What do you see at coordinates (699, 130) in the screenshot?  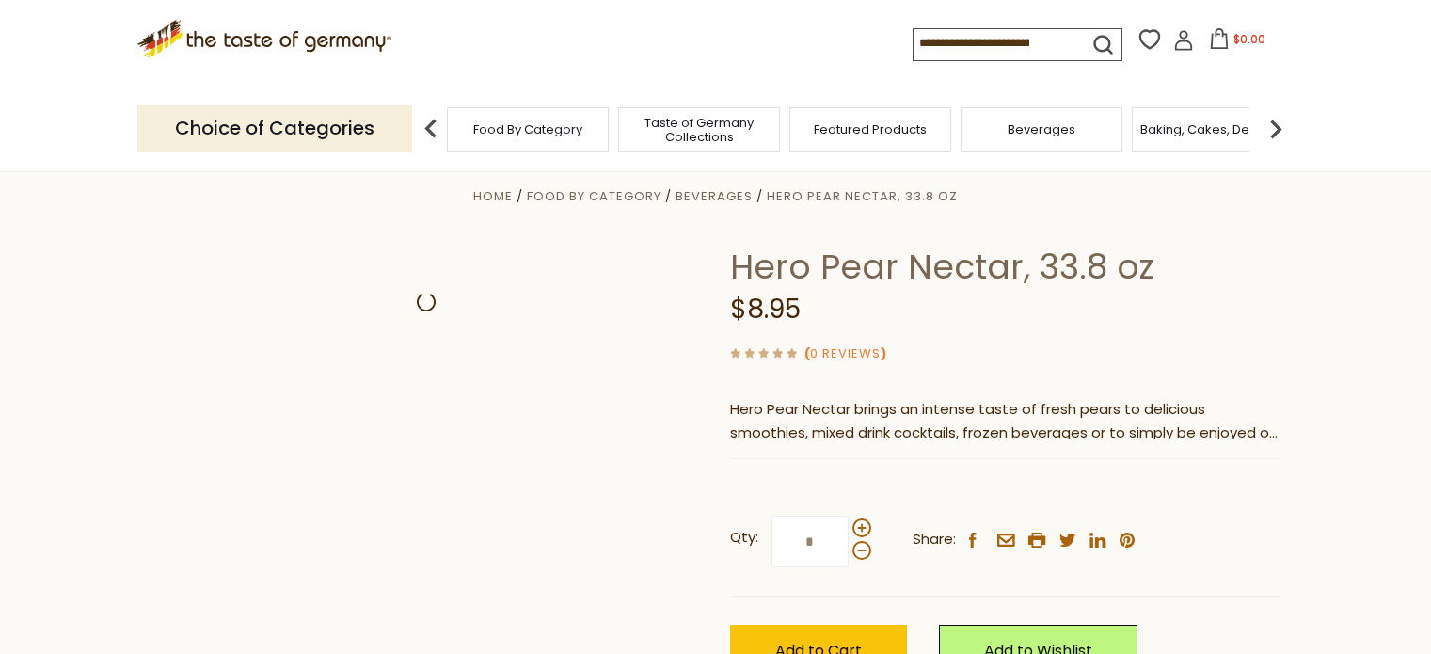 I see `a: Taste of Germany Collections` at bounding box center [699, 130].